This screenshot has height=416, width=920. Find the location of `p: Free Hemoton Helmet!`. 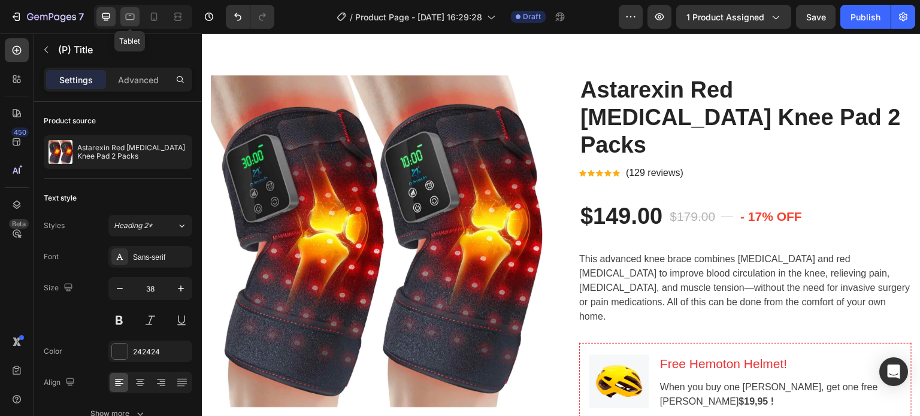

p: Free Hemoton Helmet! is located at coordinates (578, 331).